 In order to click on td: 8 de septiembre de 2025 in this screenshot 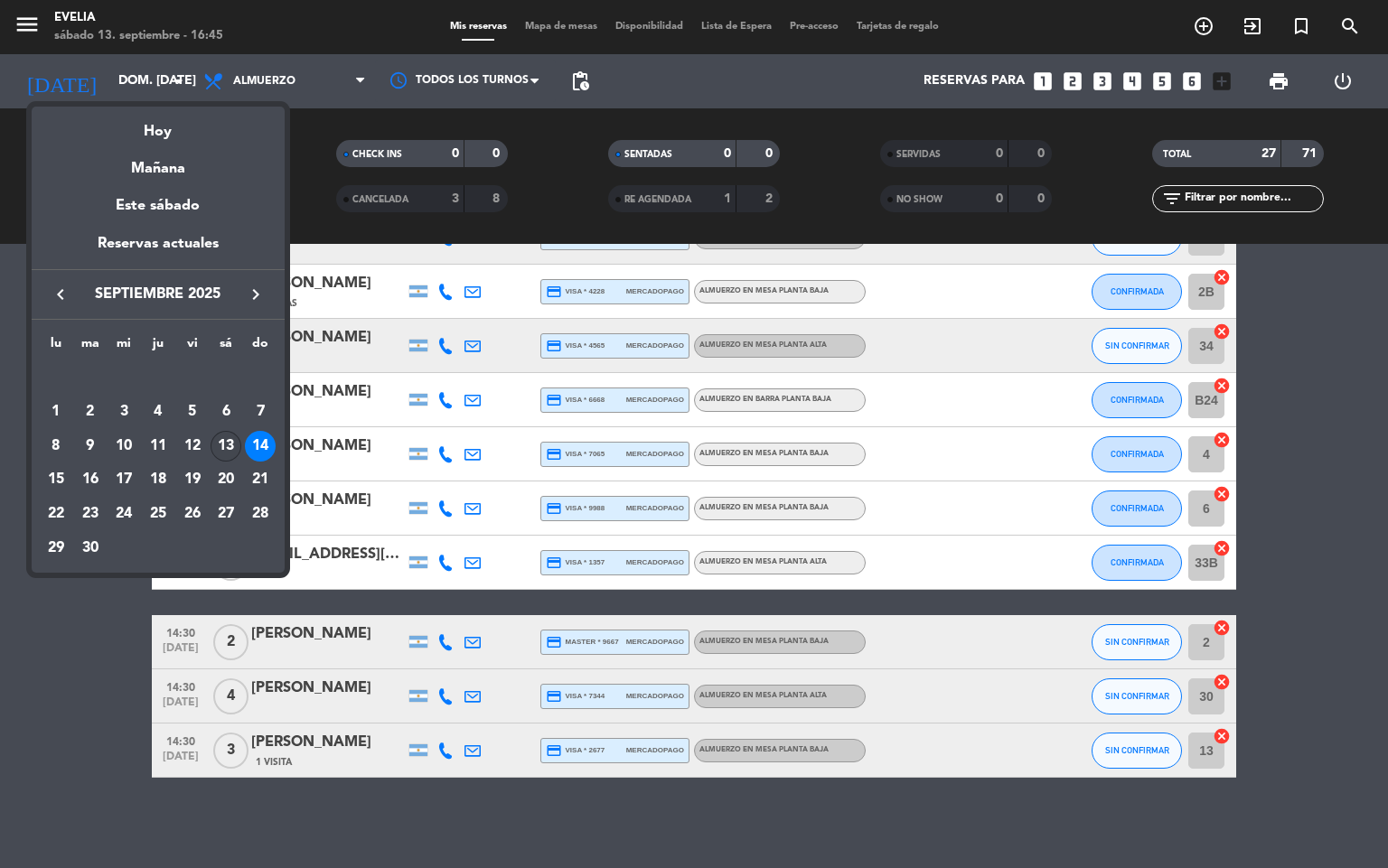, I will do `click(56, 446)`.